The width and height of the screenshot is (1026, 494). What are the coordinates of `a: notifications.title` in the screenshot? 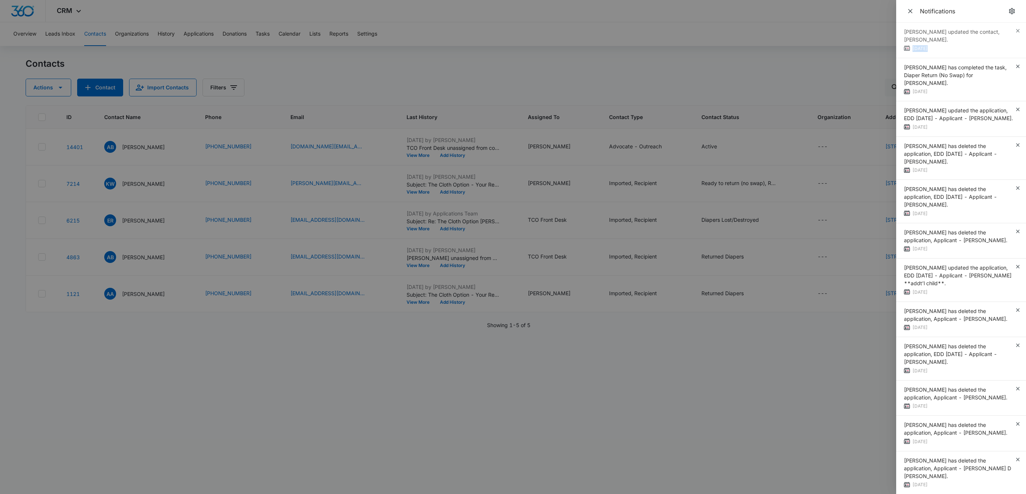 It's located at (1012, 11).